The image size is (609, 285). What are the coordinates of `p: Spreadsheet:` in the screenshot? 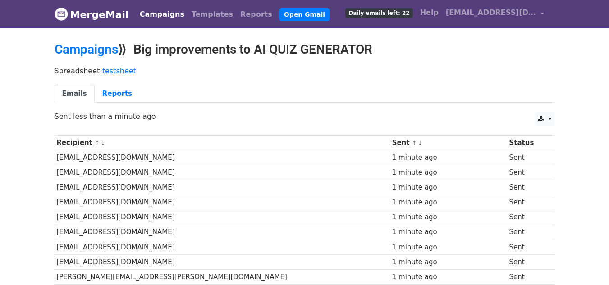 It's located at (305, 71).